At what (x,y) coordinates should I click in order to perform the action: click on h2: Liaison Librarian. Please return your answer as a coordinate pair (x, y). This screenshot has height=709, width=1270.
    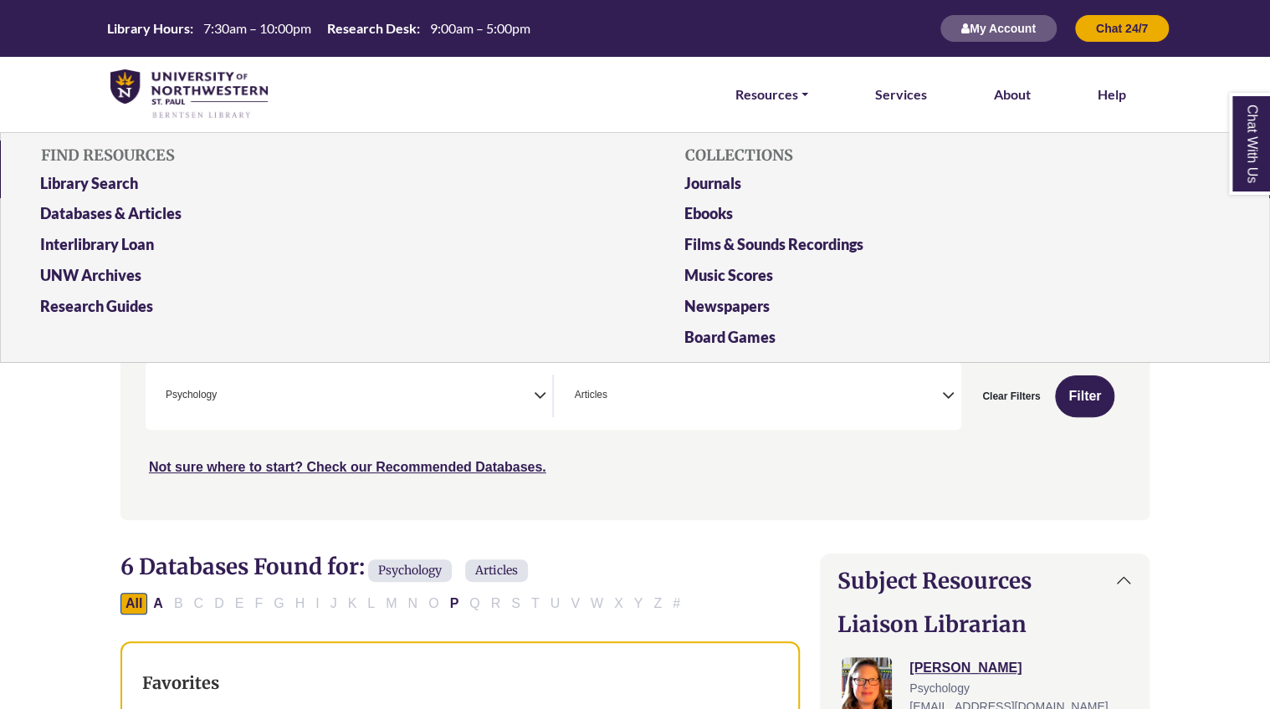
    Looking at the image, I should click on (984, 624).